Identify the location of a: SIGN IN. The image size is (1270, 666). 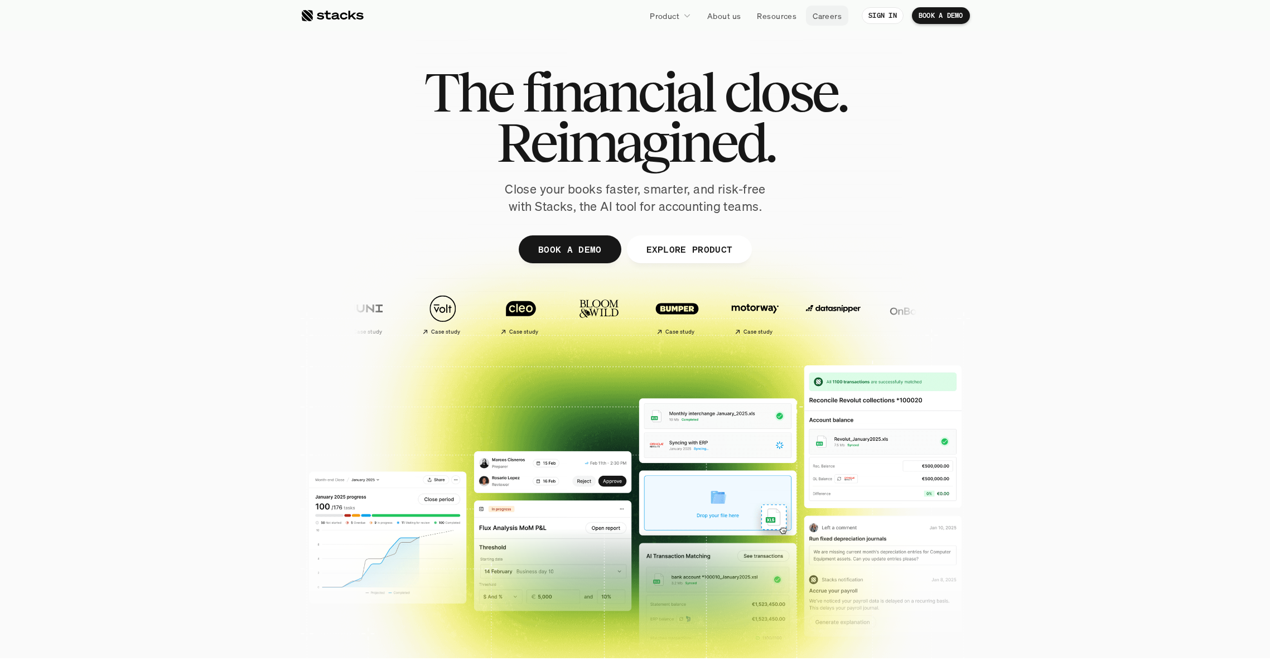
(882, 16).